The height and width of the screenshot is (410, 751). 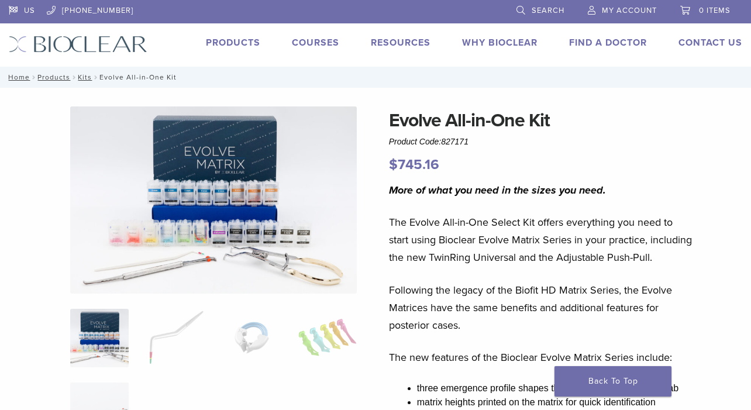 What do you see at coordinates (429, 142) in the screenshot?
I see `span: Product Code:` at bounding box center [429, 142].